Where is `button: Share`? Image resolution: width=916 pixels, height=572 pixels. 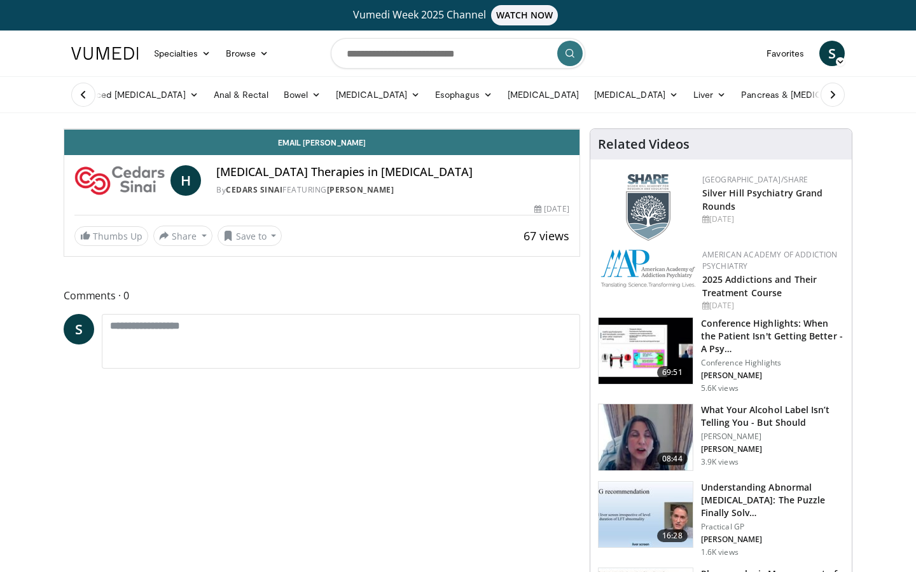 button: Share is located at coordinates (182, 236).